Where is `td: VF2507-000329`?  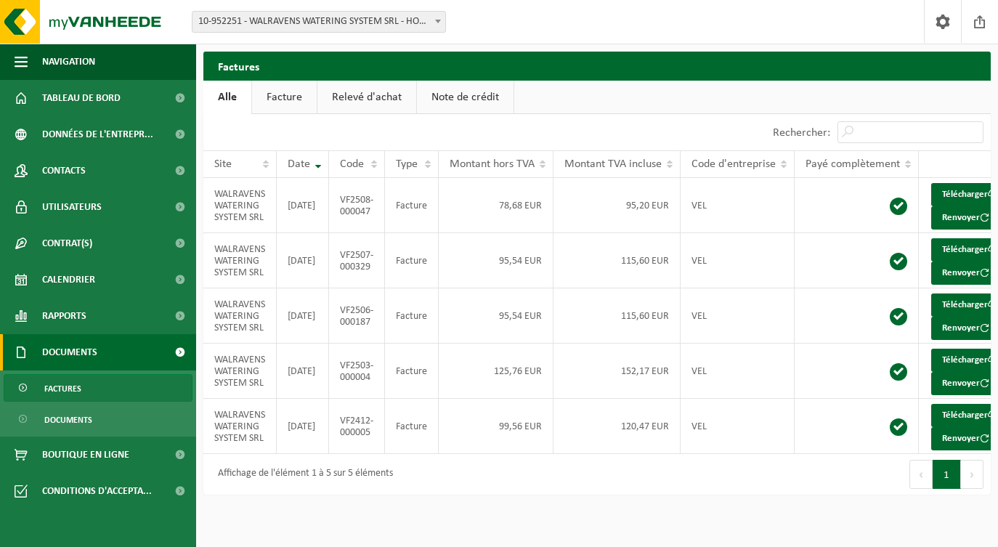 td: VF2507-000329 is located at coordinates (356, 261).